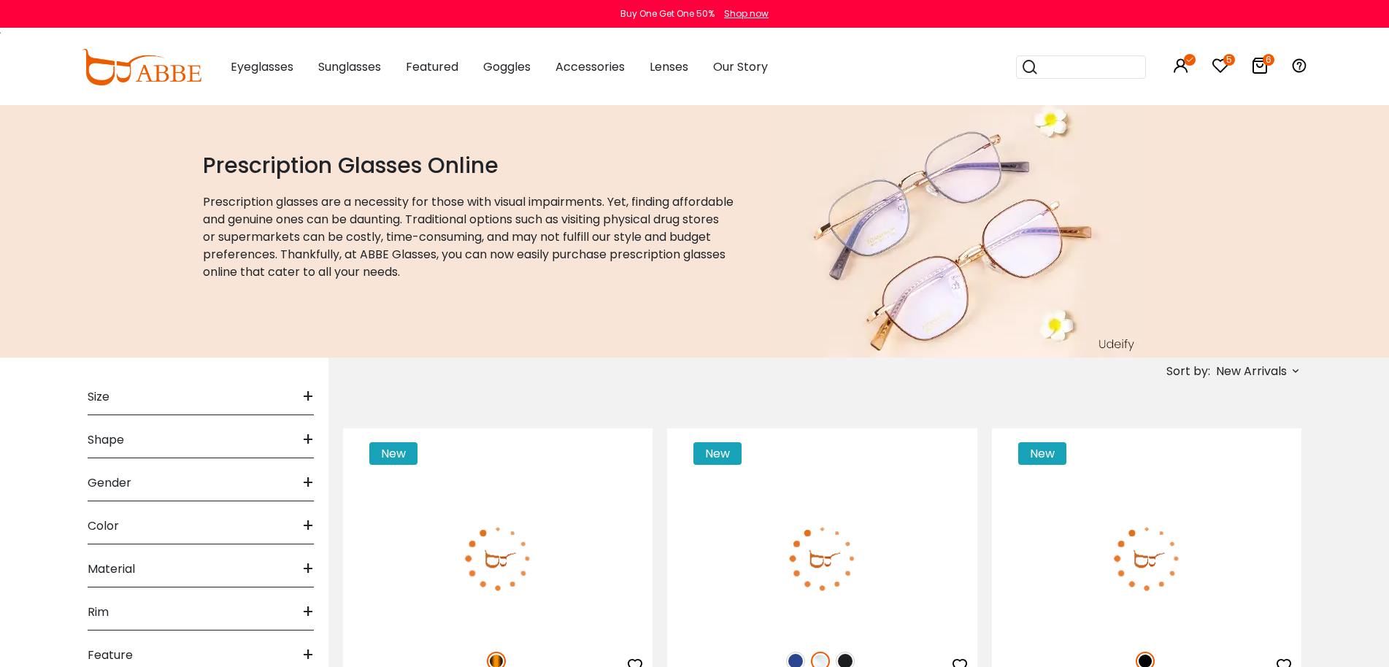 The width and height of the screenshot is (1389, 667). What do you see at coordinates (106, 440) in the screenshot?
I see `span: Shape` at bounding box center [106, 440].